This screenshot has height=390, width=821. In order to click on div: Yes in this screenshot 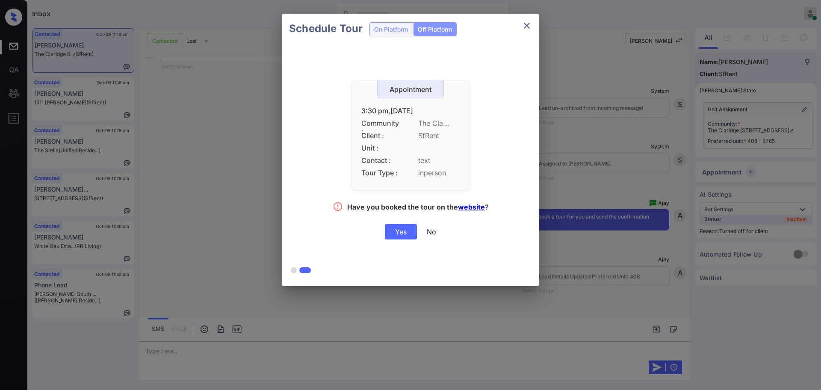, I will do `click(400, 232)`.